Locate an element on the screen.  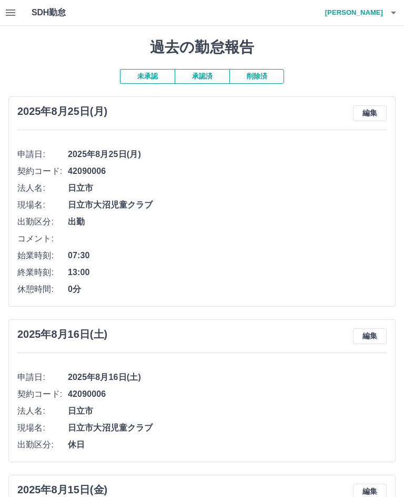
span: 終業時刻: is located at coordinates (43, 272).